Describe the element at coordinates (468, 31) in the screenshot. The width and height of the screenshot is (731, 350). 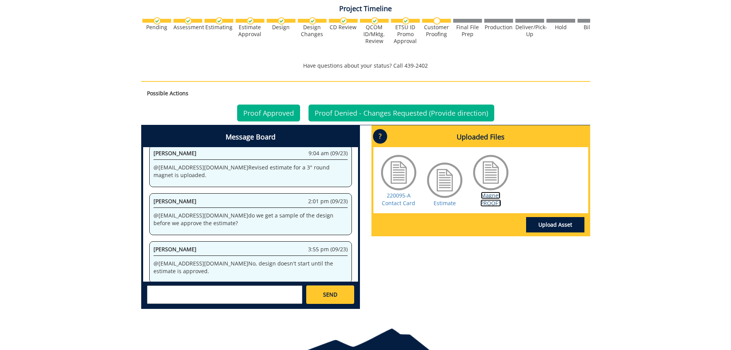
I see `div: Final File Prep` at that location.